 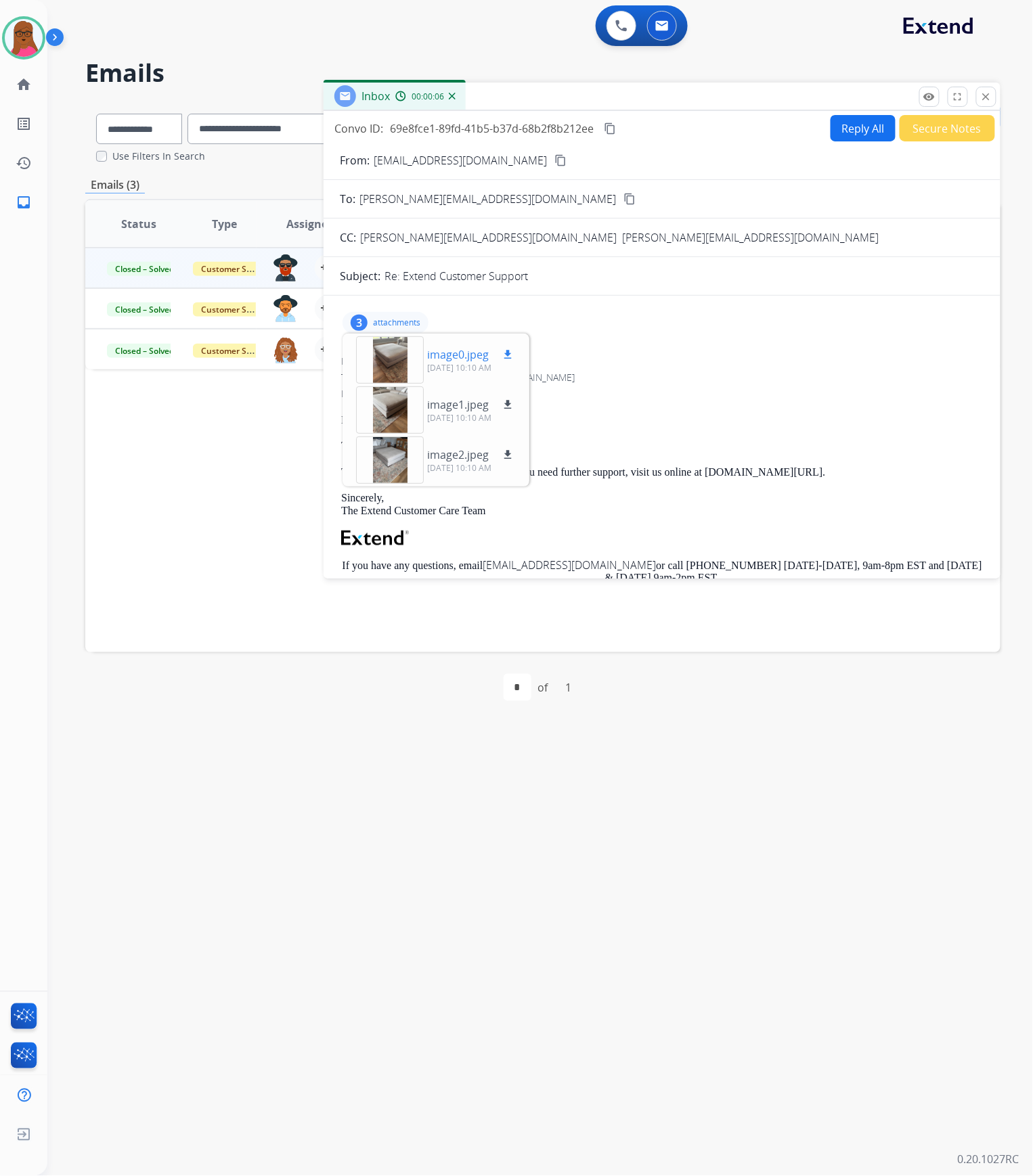 I want to click on mat-icon: inbox, so click(x=24, y=202).